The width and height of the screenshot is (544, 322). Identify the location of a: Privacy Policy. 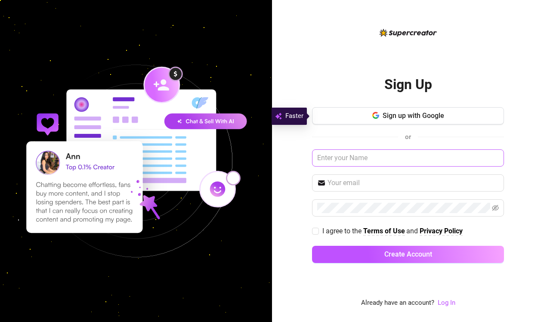
(441, 231).